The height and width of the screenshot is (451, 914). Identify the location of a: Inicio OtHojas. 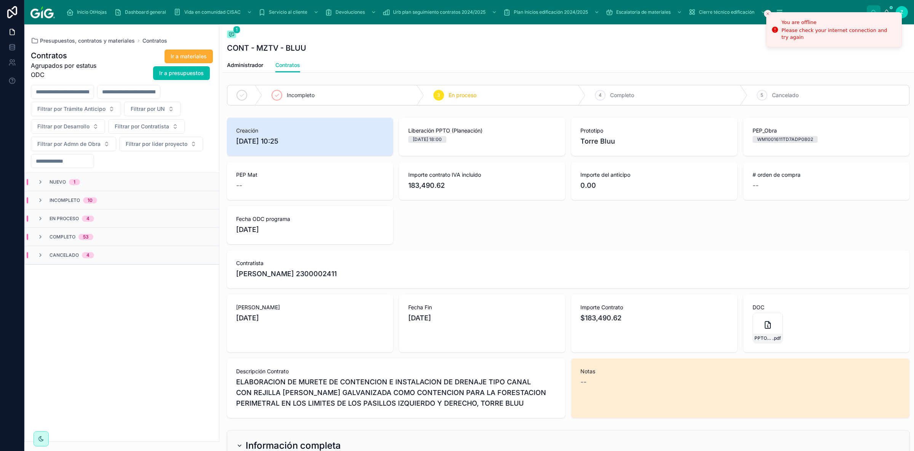
(88, 12).